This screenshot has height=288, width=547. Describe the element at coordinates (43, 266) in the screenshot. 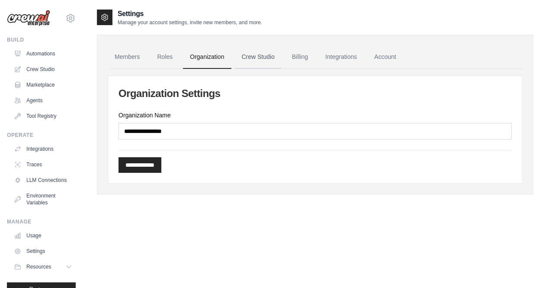

I see `button: Resources` at that location.